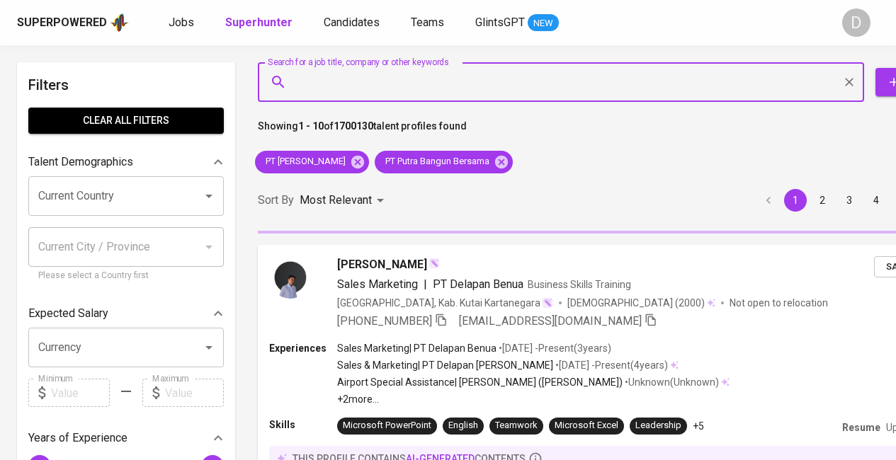 The width and height of the screenshot is (896, 460). What do you see at coordinates (543, 23) in the screenshot?
I see `span: NEW` at bounding box center [543, 23].